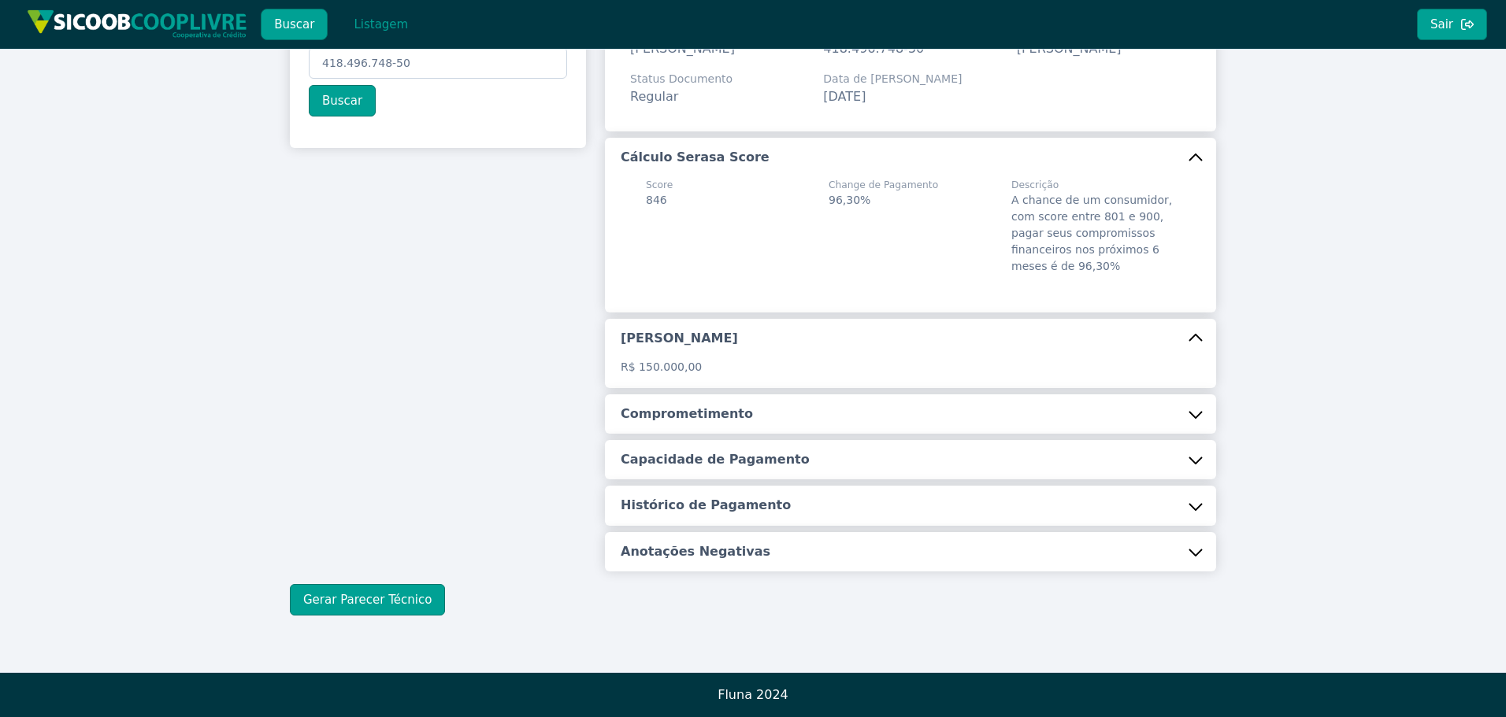 This screenshot has width=1506, height=717. I want to click on button: Gerar Parecer Técnico, so click(367, 600).